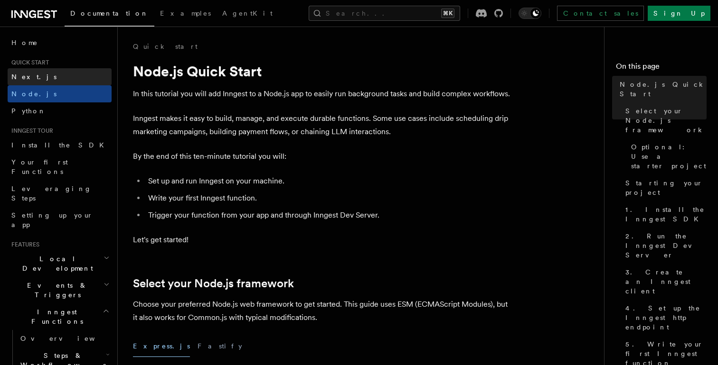  Describe the element at coordinates (663, 246) in the screenshot. I see `a: 2. Run the Inngest Dev Server` at that location.